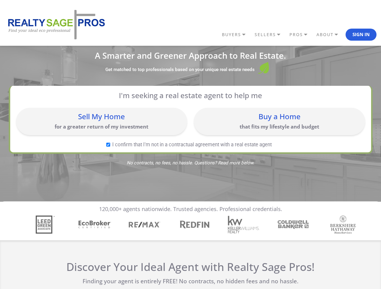 The height and width of the screenshot is (289, 381). What do you see at coordinates (56, 25) in the screenshot?
I see `img: REALTY SAGE PROS` at bounding box center [56, 25].